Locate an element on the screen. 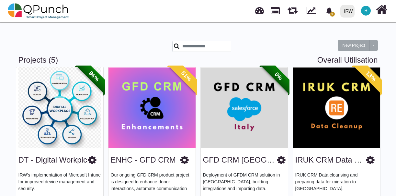 This screenshot has height=196, width=396. h3: DT - Digital Workplc is located at coordinates (53, 160).